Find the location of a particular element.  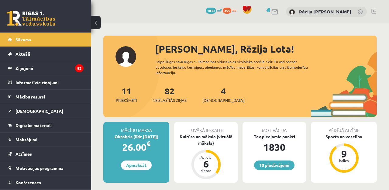

a: Mācību resursi is located at coordinates (46, 97).